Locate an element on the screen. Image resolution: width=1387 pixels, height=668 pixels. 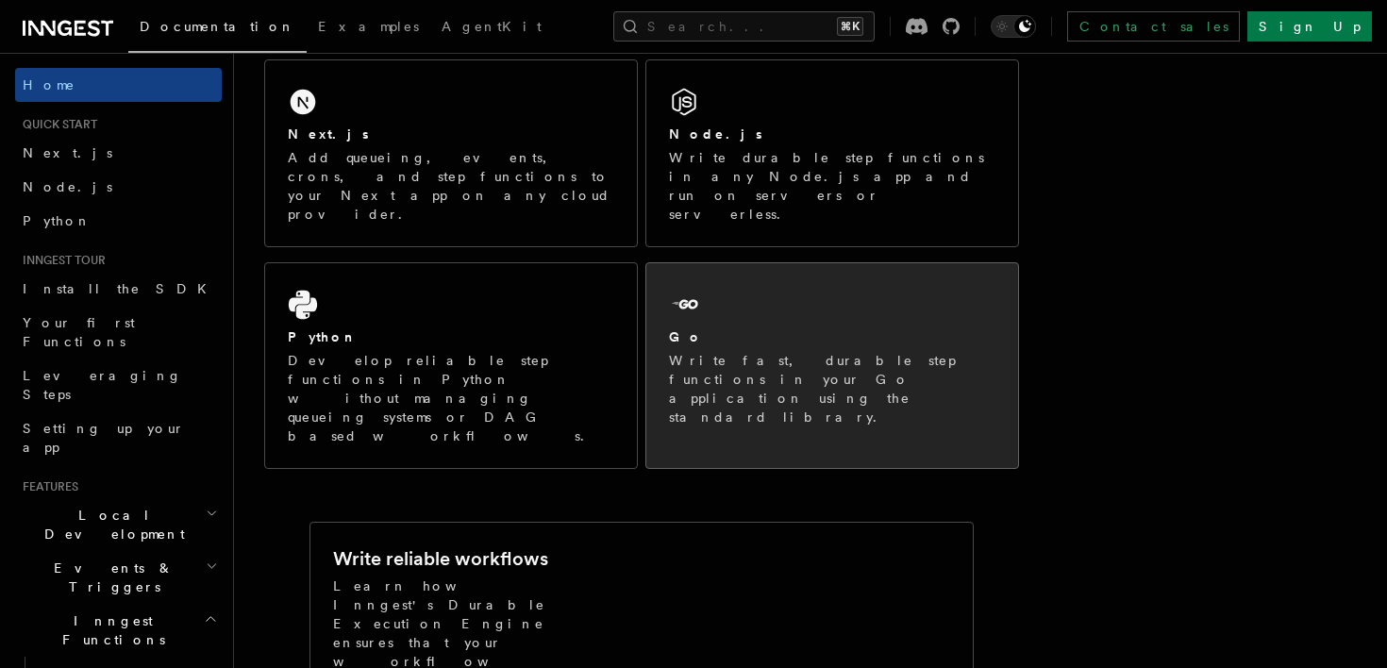
a: Documentation is located at coordinates (217, 29).